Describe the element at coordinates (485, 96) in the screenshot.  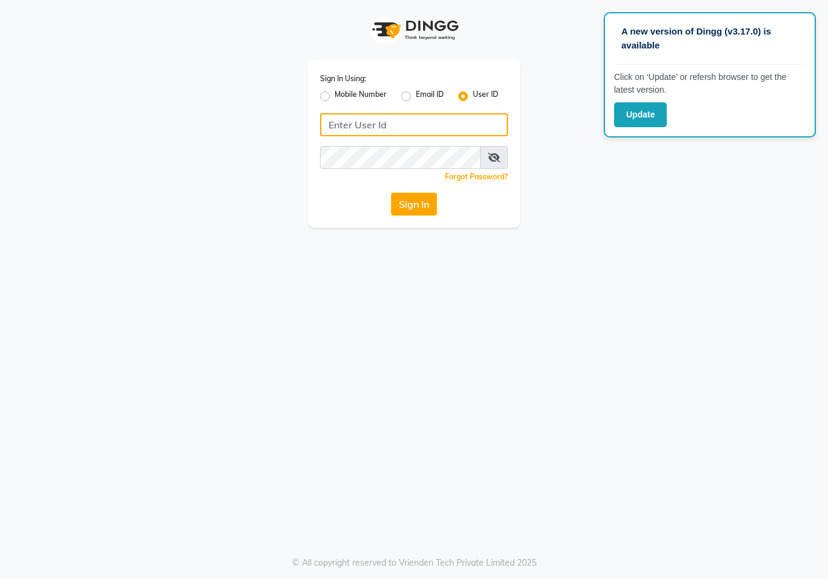
I see `label: User ID` at that location.